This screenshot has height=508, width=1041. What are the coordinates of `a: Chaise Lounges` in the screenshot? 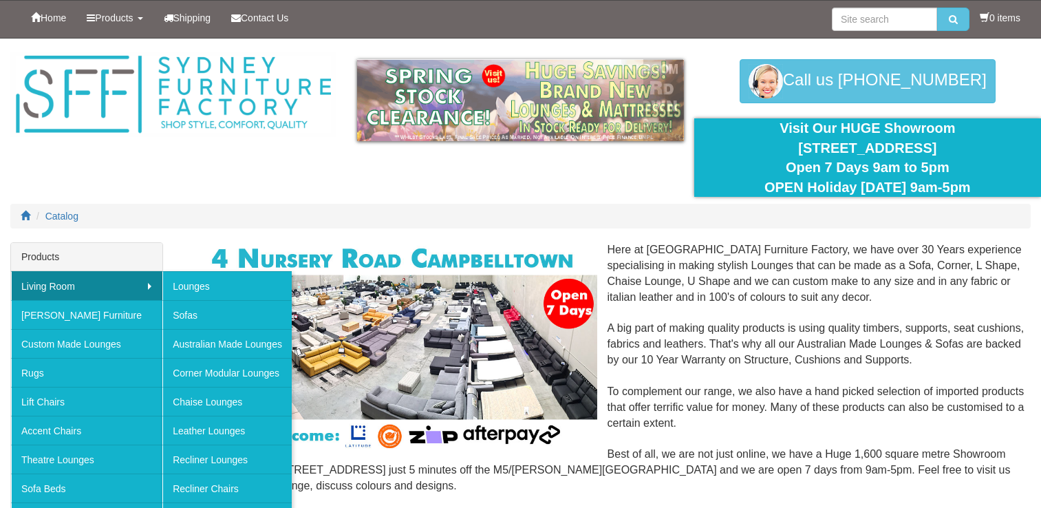 It's located at (227, 401).